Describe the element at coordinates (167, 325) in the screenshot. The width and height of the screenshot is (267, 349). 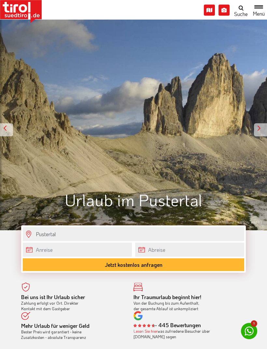
I see `b: - 445 Bewertungen` at that location.